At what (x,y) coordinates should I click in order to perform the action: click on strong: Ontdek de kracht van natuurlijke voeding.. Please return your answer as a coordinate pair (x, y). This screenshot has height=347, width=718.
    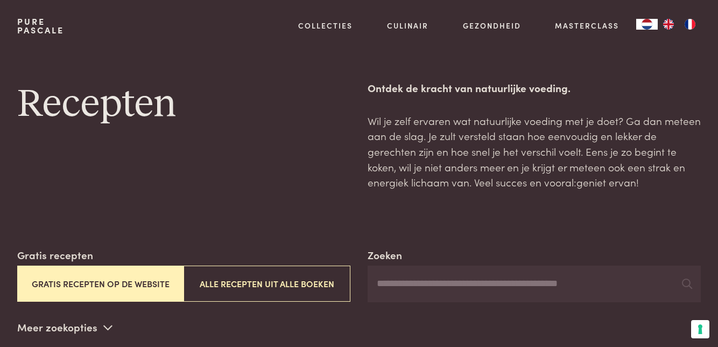
    Looking at the image, I should click on (469, 87).